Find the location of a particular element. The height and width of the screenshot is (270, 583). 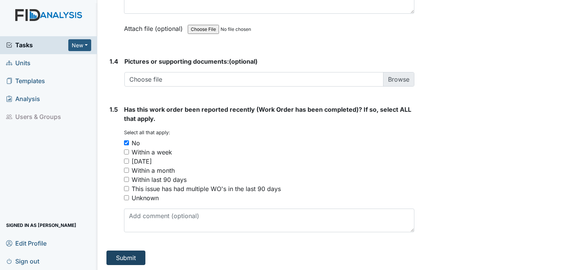

label: 1.5 is located at coordinates (114, 109).